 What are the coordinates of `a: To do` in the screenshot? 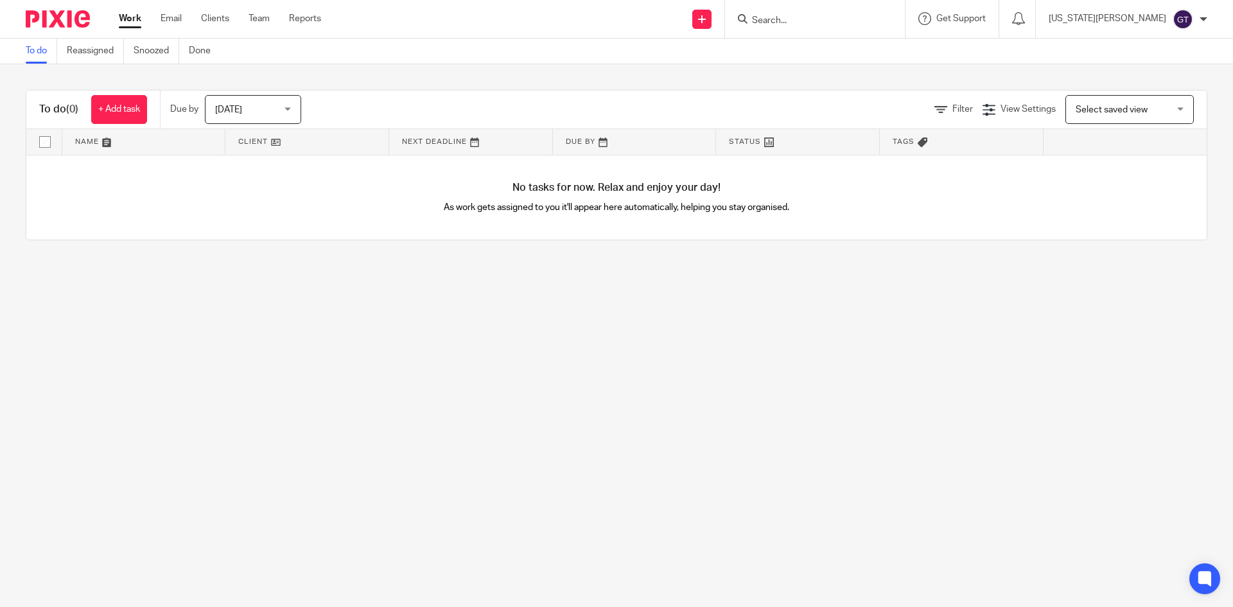 It's located at (41, 51).